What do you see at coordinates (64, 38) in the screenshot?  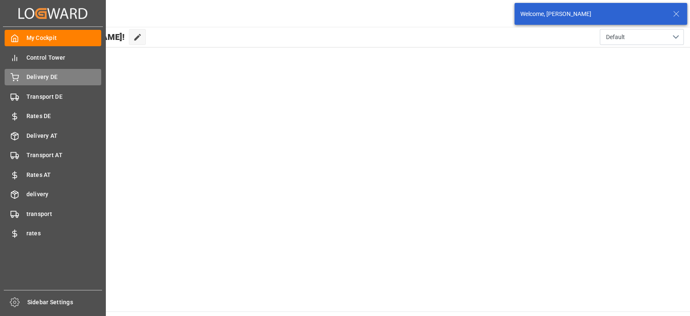 I see `span: My Cockpit` at bounding box center [64, 38].